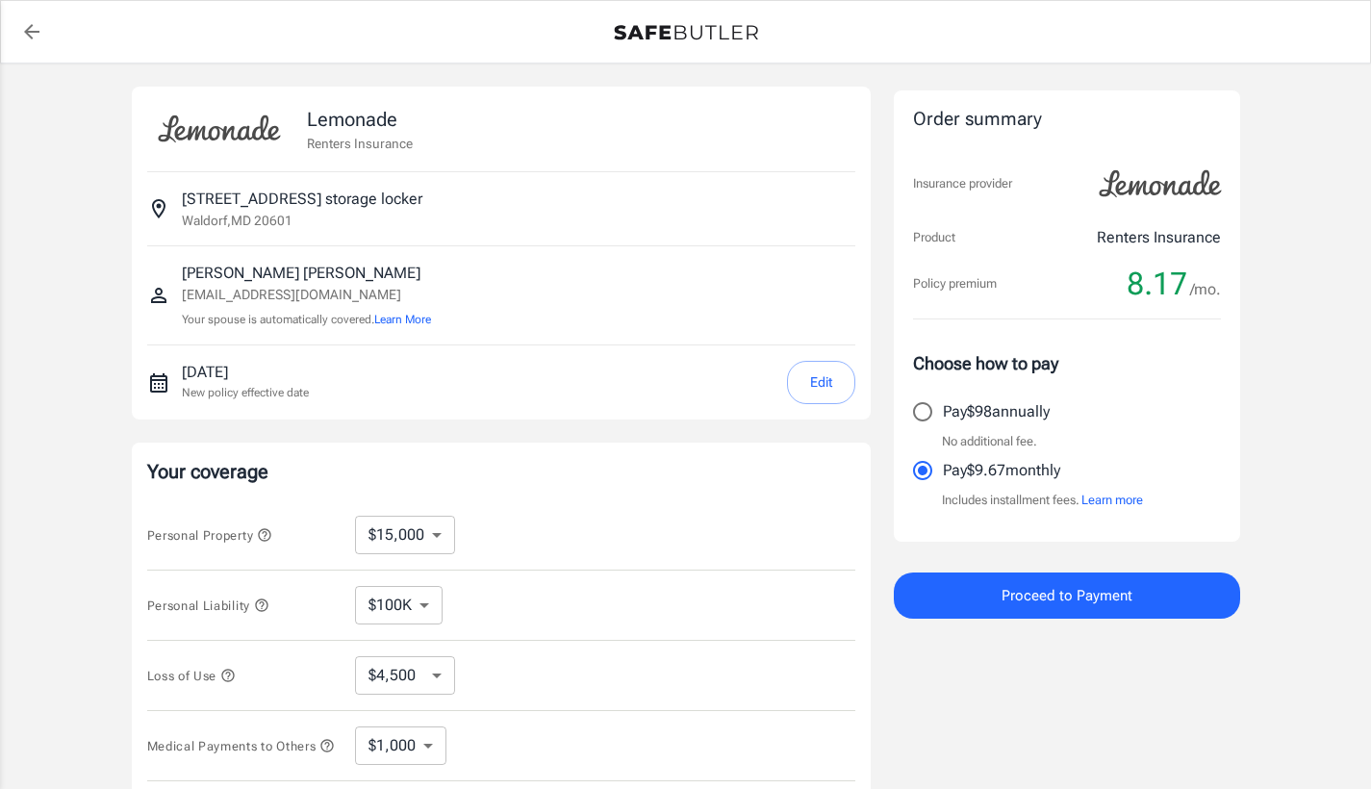 The width and height of the screenshot is (1371, 789). What do you see at coordinates (1112, 500) in the screenshot?
I see `button: Learn more` at bounding box center [1112, 500].